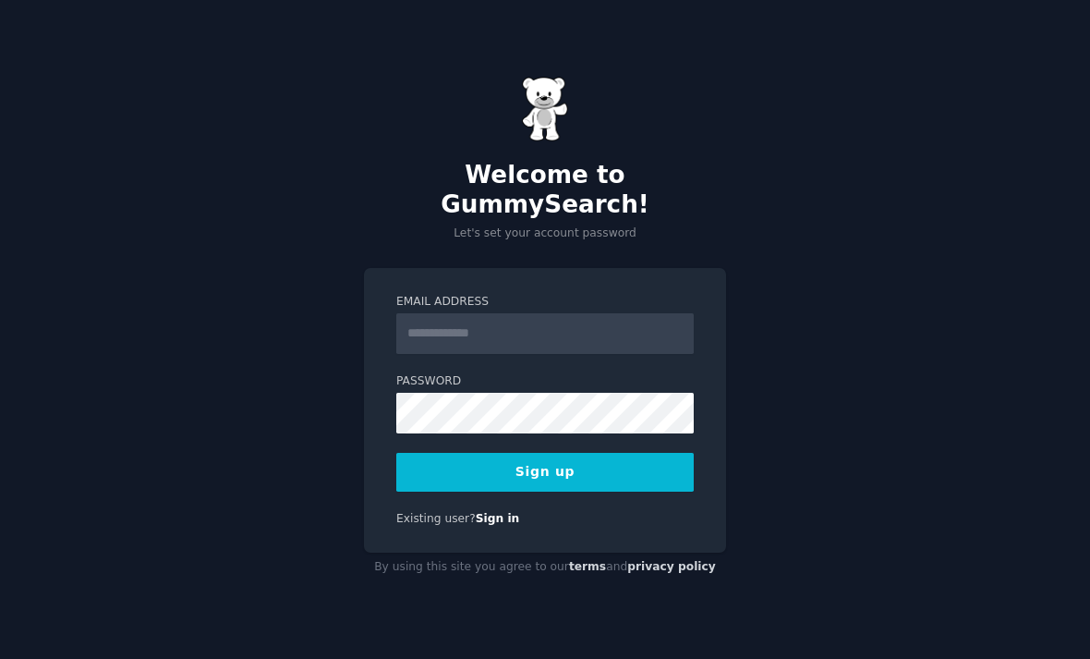 This screenshot has width=1090, height=659. What do you see at coordinates (436, 518) in the screenshot?
I see `span: Existing user?` at bounding box center [436, 518].